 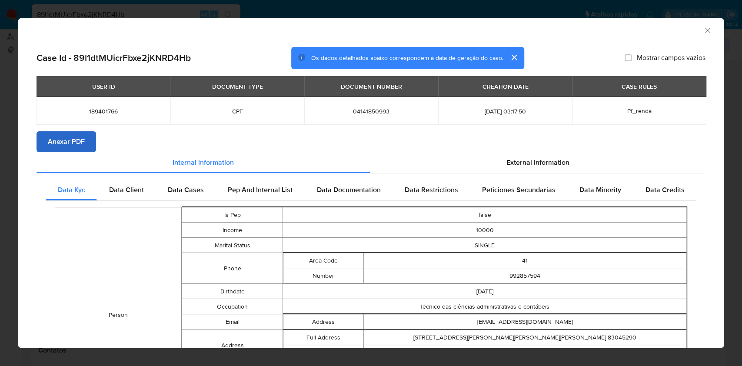 What do you see at coordinates (525, 260) in the screenshot?
I see `td: 41` at bounding box center [525, 260].